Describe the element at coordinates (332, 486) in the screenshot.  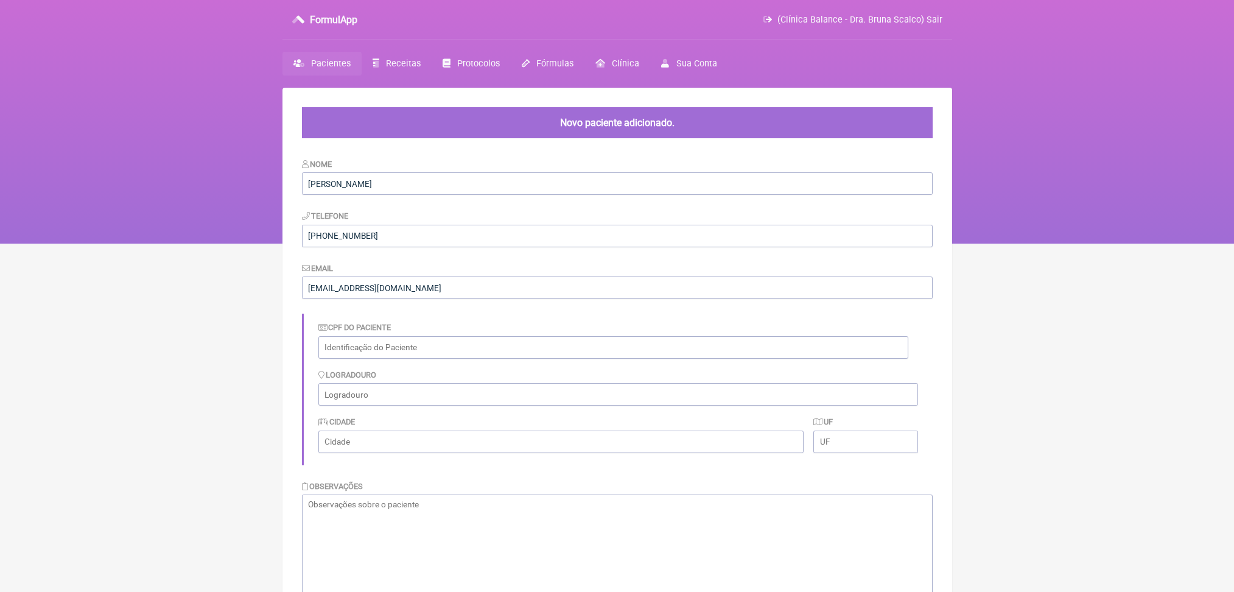
I see `label: Observações` at that location.